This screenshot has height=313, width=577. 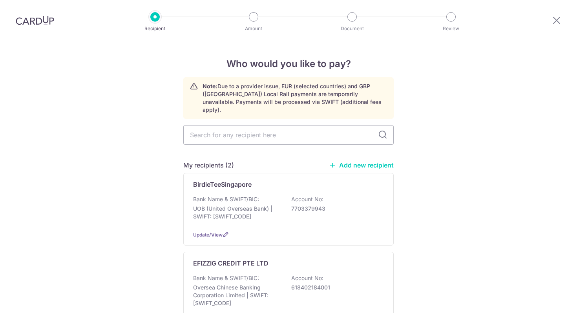 What do you see at coordinates (208, 165) in the screenshot?
I see `h5: My recipients (2)` at bounding box center [208, 165].